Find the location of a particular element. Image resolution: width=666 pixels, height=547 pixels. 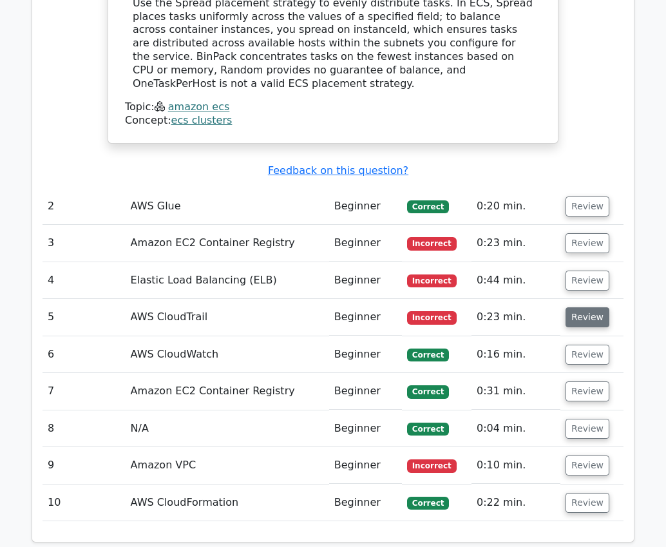

td: AWS Glue is located at coordinates (227, 206).